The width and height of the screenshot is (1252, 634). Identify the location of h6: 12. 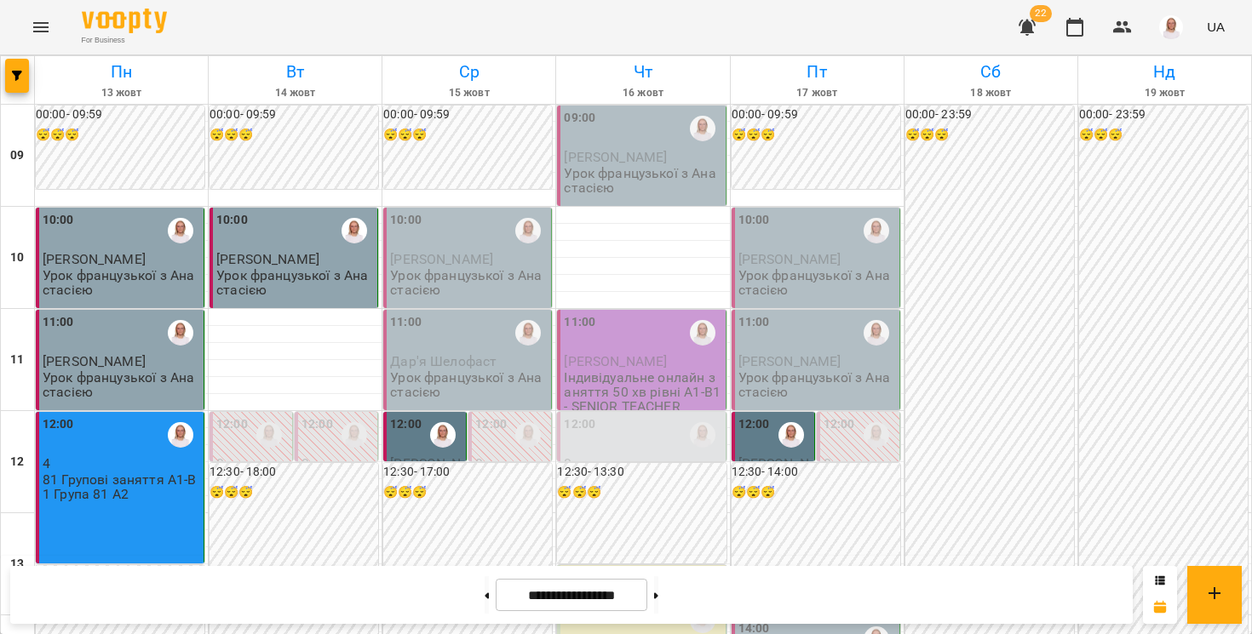
(17, 462).